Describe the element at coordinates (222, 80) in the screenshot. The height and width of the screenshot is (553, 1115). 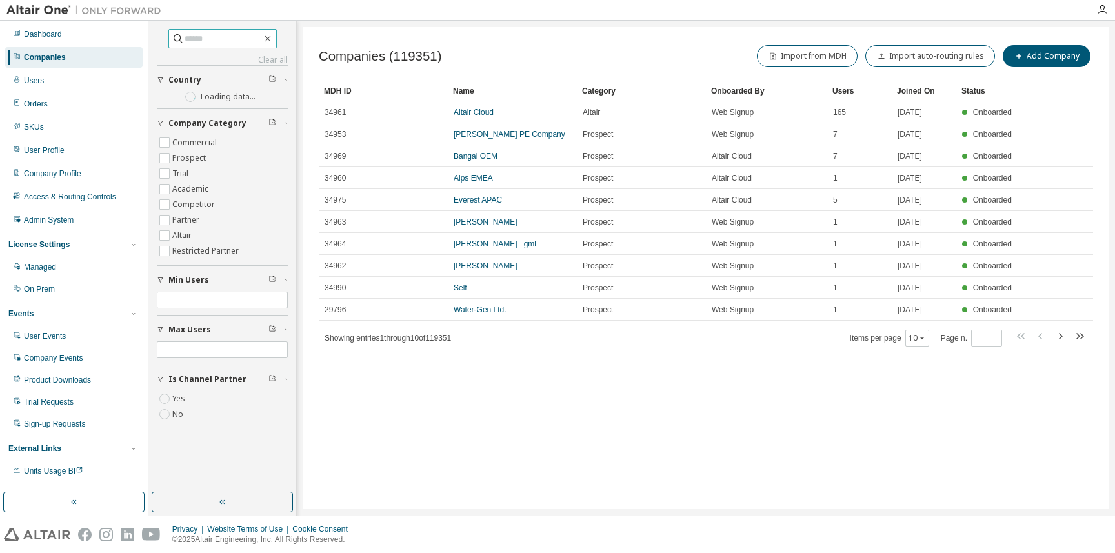
I see `button: Country` at that location.